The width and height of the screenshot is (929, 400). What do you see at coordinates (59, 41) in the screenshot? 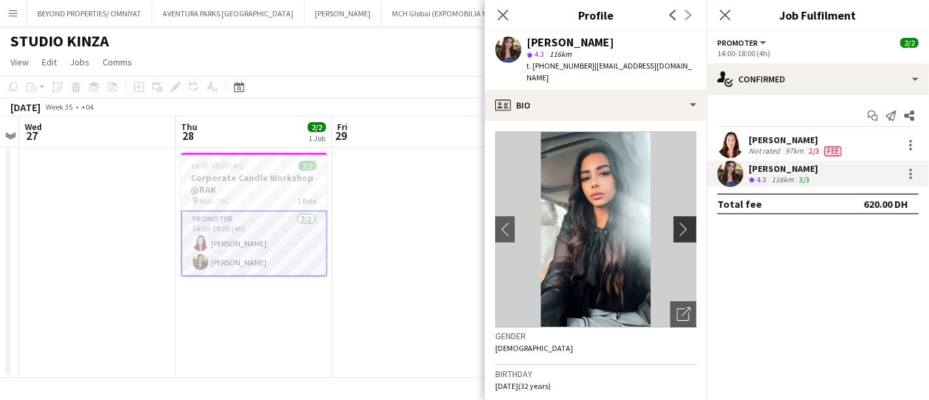
I see `h1: STUDIO KINZA` at bounding box center [59, 41].